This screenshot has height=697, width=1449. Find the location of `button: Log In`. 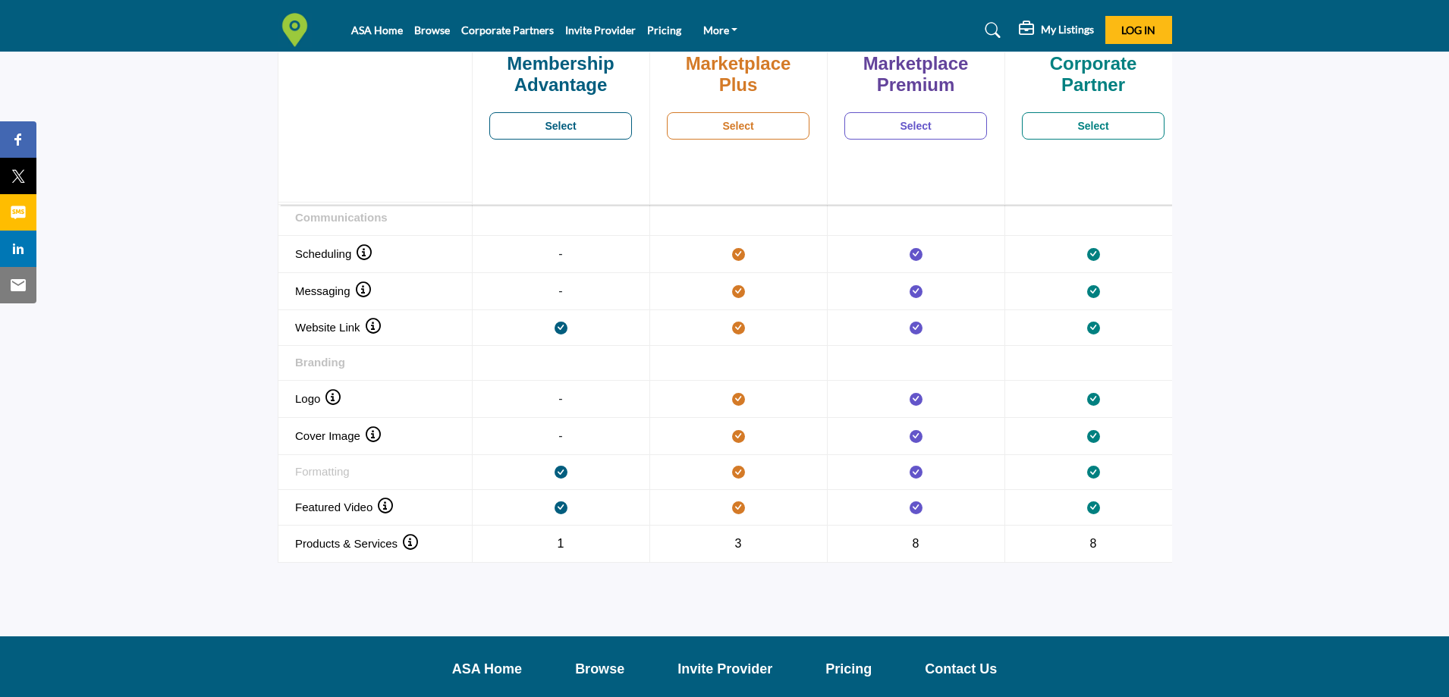

button: Log In is located at coordinates (1139, 30).